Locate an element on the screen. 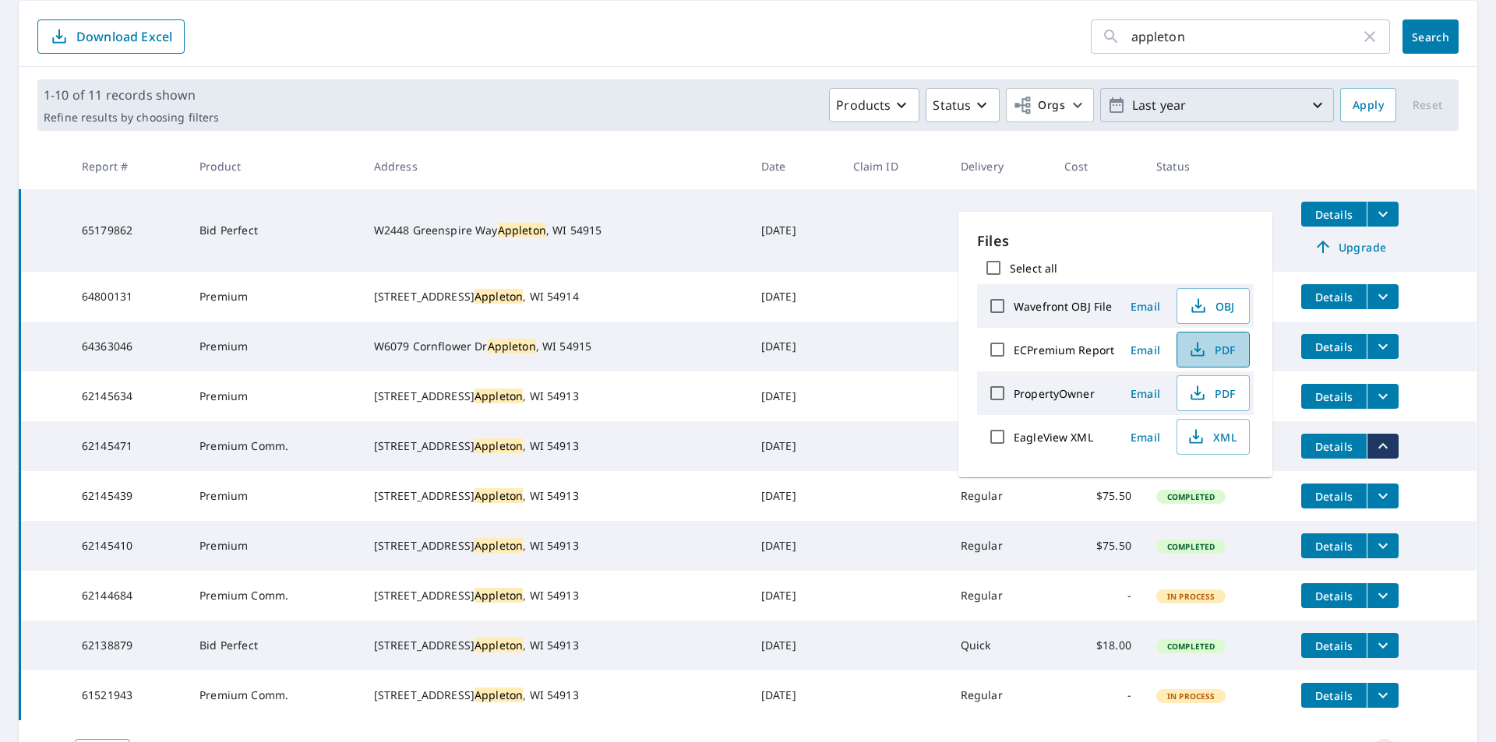 This screenshot has width=1496, height=742. div: W2448 Greenspire Way , WI 54915 is located at coordinates (555, 231).